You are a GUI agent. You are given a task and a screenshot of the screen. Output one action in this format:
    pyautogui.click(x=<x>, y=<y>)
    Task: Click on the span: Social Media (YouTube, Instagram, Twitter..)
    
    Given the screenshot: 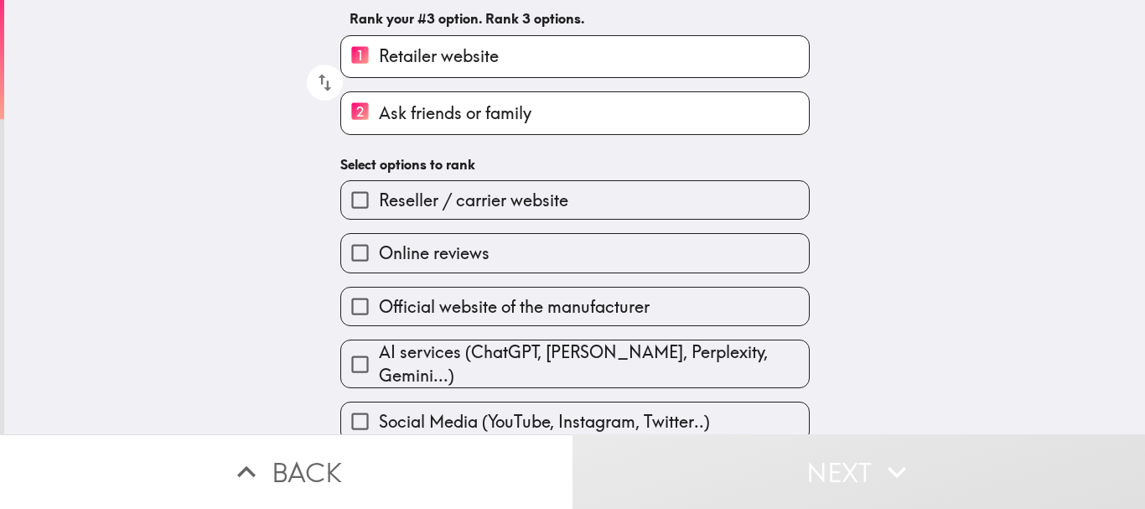 What is the action you would take?
    pyautogui.click(x=544, y=422)
    